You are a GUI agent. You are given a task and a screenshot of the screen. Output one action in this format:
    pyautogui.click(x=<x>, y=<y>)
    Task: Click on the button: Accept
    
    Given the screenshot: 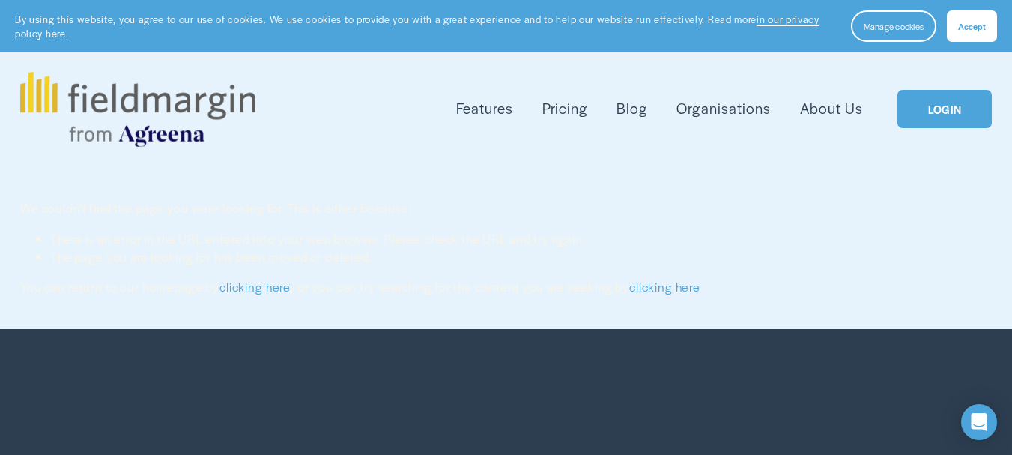 What is the action you would take?
    pyautogui.click(x=971, y=26)
    